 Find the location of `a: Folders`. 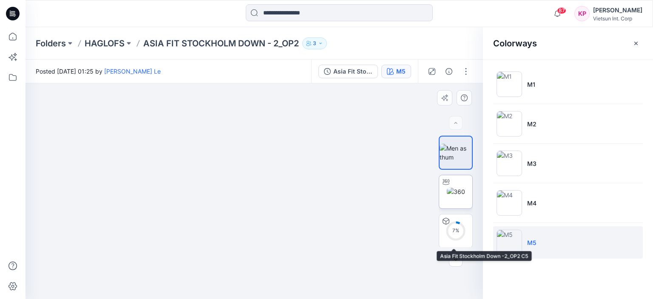

a: Folders is located at coordinates (51, 43).